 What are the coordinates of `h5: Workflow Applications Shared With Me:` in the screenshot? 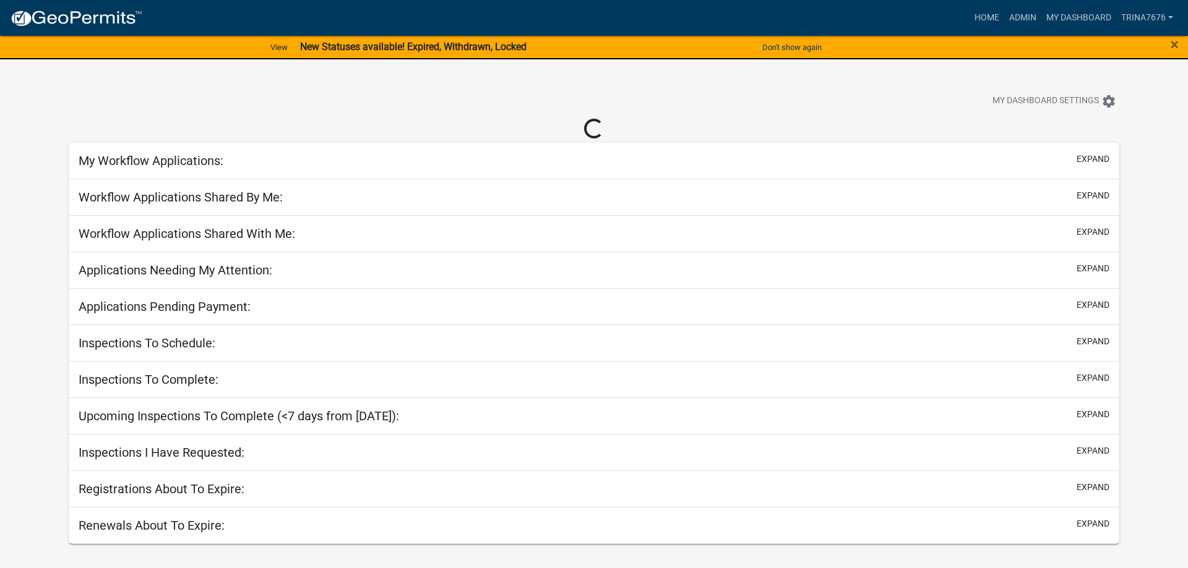 It's located at (187, 234).